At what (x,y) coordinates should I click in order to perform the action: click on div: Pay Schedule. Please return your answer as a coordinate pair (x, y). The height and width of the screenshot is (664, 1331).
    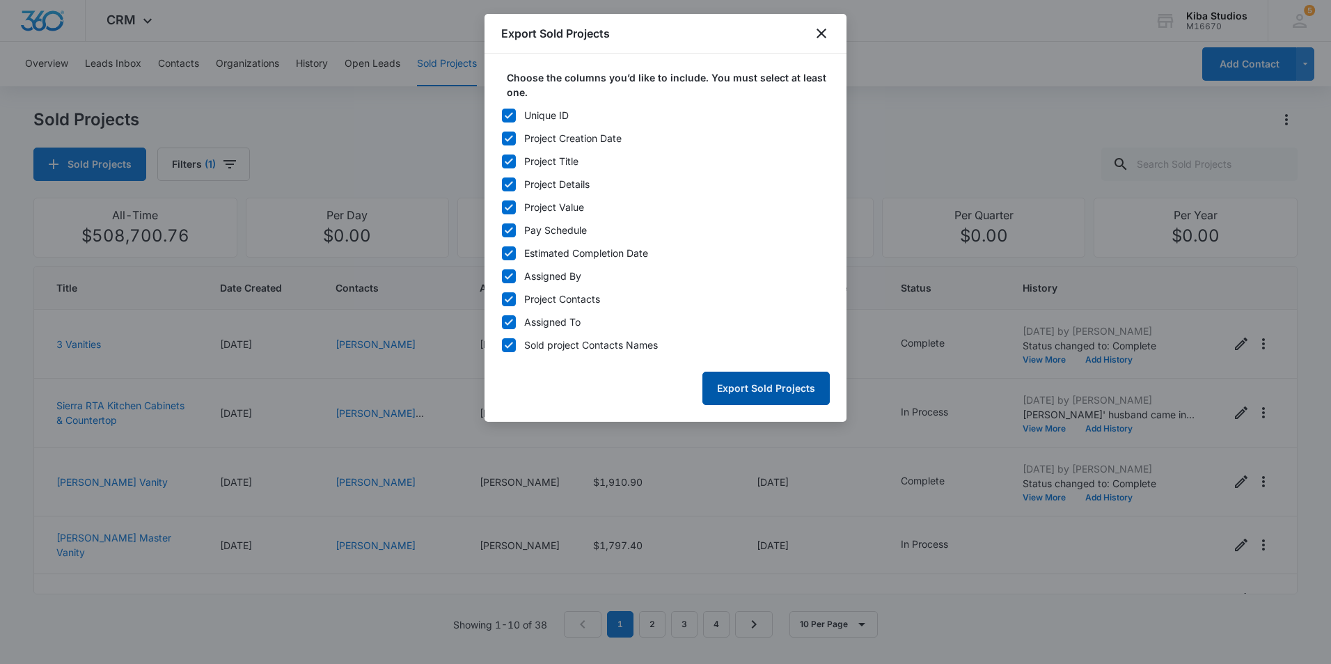
    Looking at the image, I should click on (556, 230).